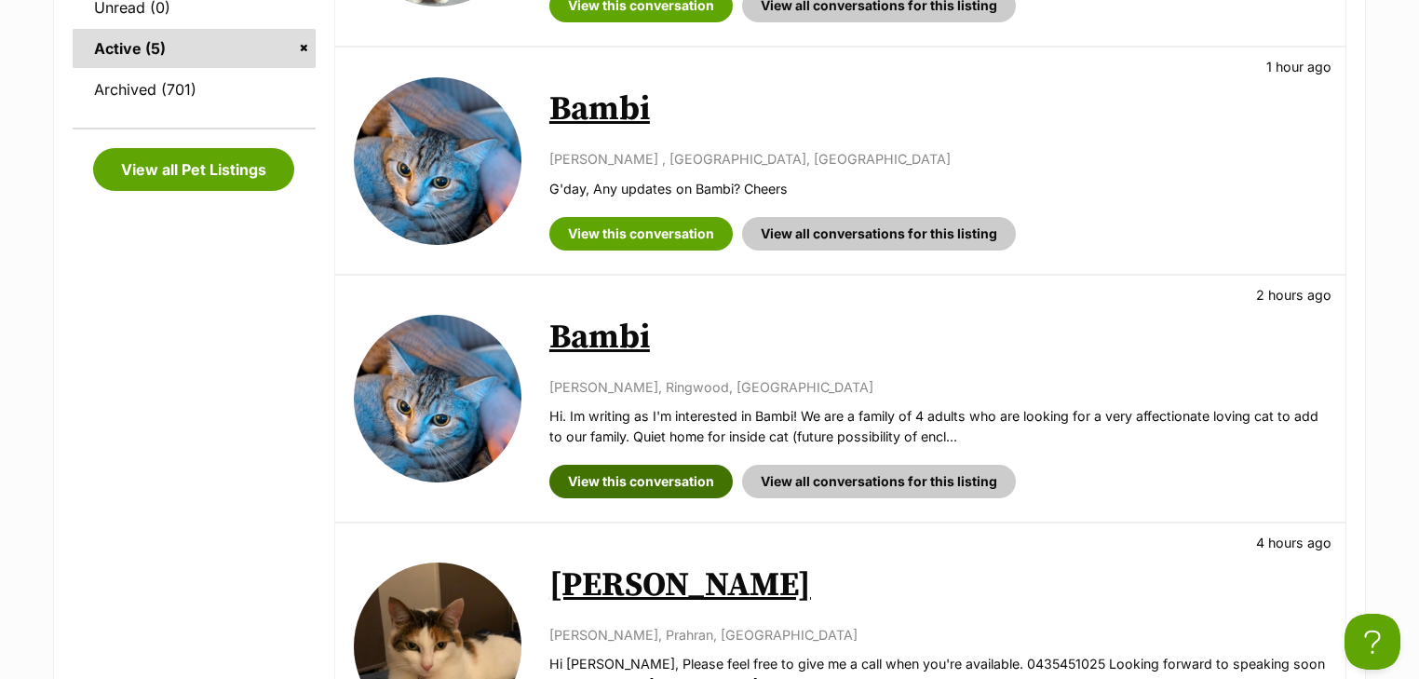 This screenshot has width=1419, height=679. What do you see at coordinates (194, 48) in the screenshot?
I see `a: Active (5)` at bounding box center [194, 48].